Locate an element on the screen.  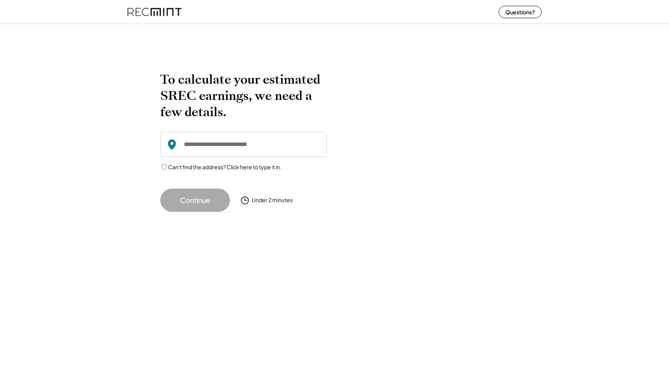
h2: To calculate your estimated SREC earnings, we need a few details. is located at coordinates (244, 96).